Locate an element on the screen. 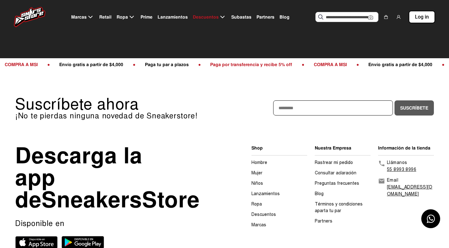 The width and height of the screenshot is (449, 248). img: Cámara is located at coordinates (371, 17).